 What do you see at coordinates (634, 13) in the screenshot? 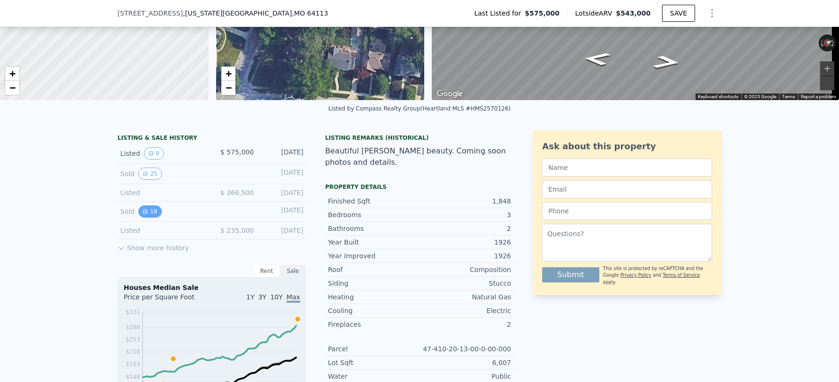
I see `span: $543,000` at bounding box center [634, 13].